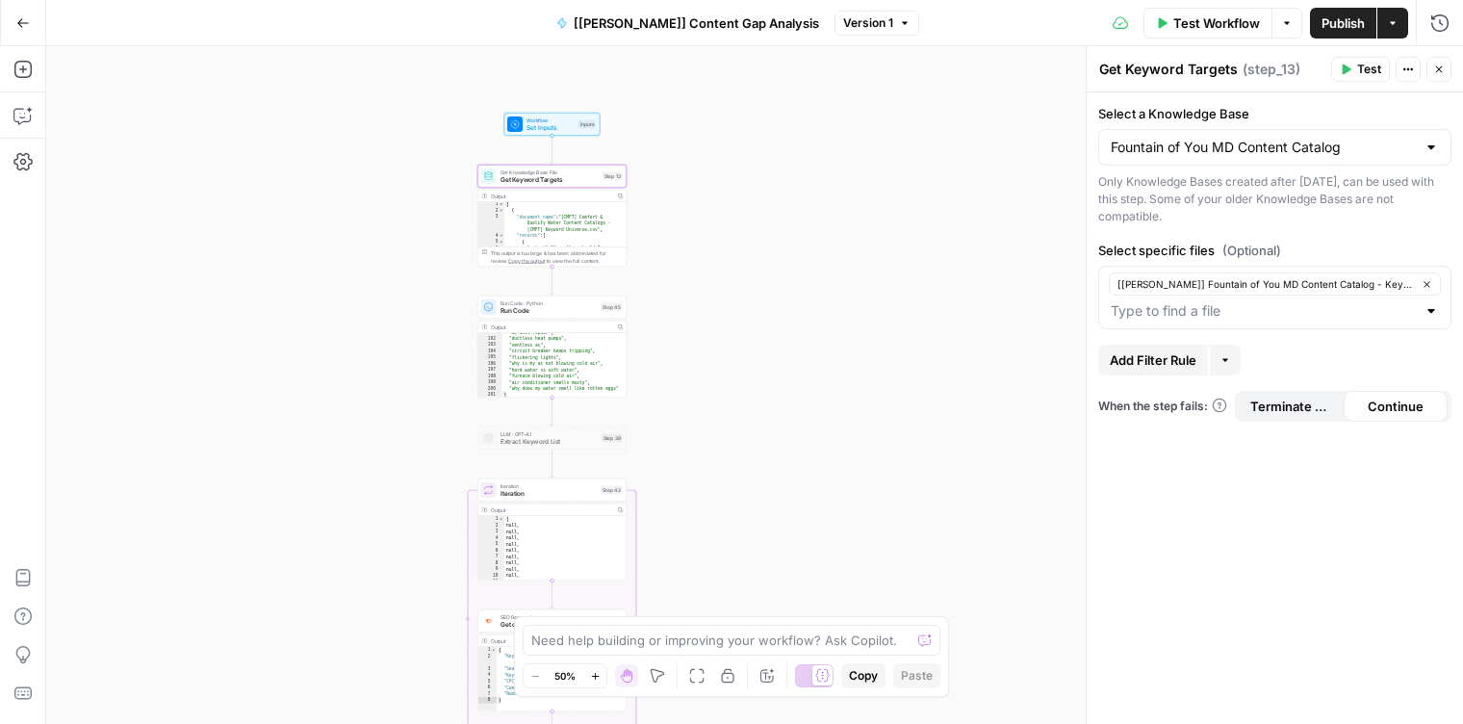 The height and width of the screenshot is (724, 1463). I want to click on g: Edge from step_42 to step_37, so click(552, 594).